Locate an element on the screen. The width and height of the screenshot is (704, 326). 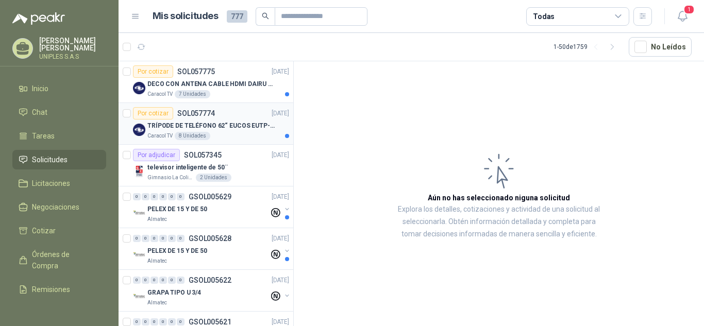
a: Chat is located at coordinates (59, 112).